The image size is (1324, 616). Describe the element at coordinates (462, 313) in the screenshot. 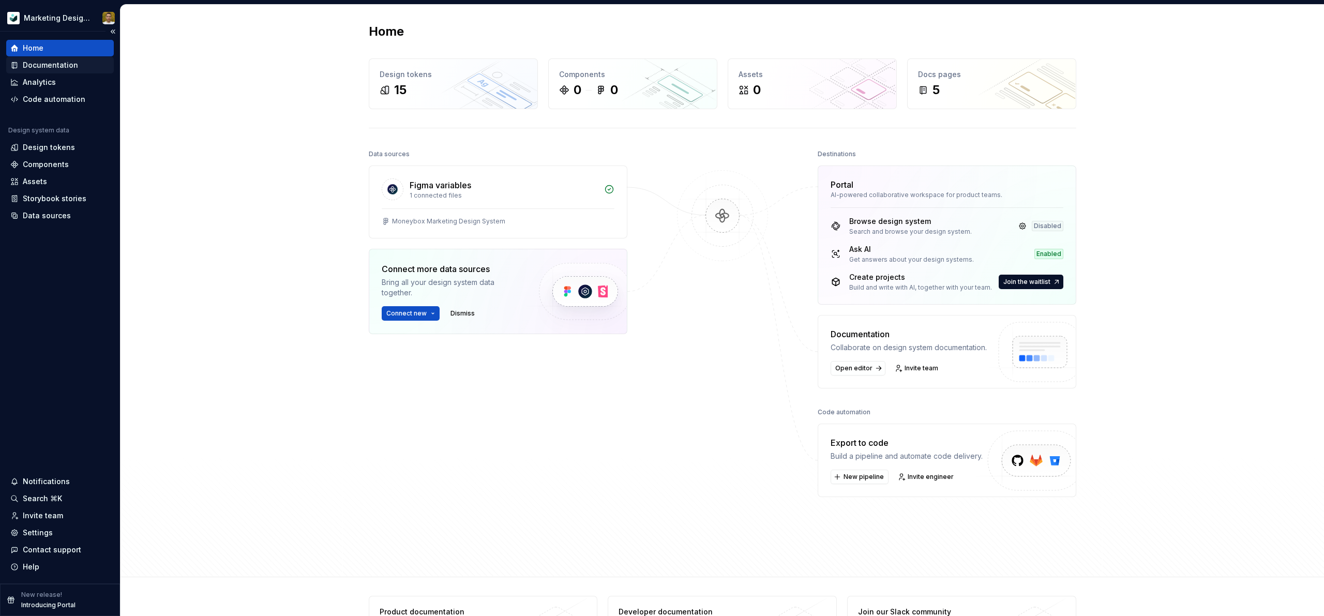

I see `button: Dismiss` at that location.